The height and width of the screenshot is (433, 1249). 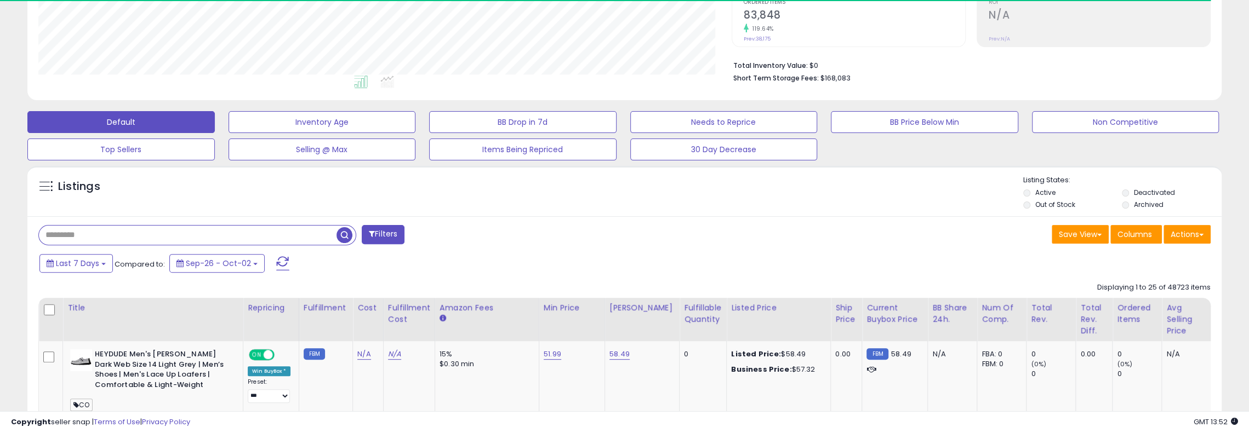 What do you see at coordinates (770, 65) in the screenshot?
I see `b: Total Inventory Value:` at bounding box center [770, 65].